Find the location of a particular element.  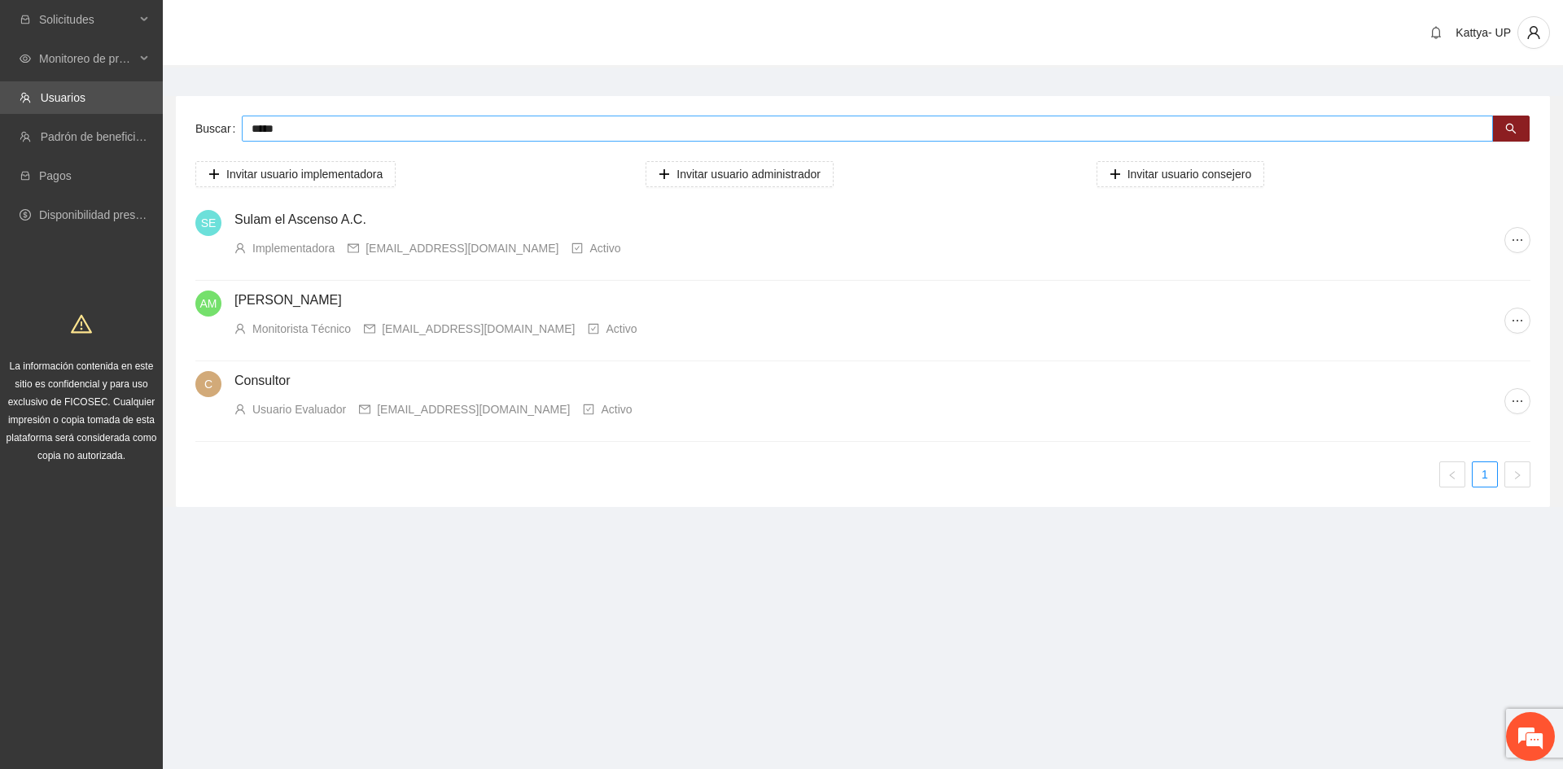

span: eye is located at coordinates (25, 59).